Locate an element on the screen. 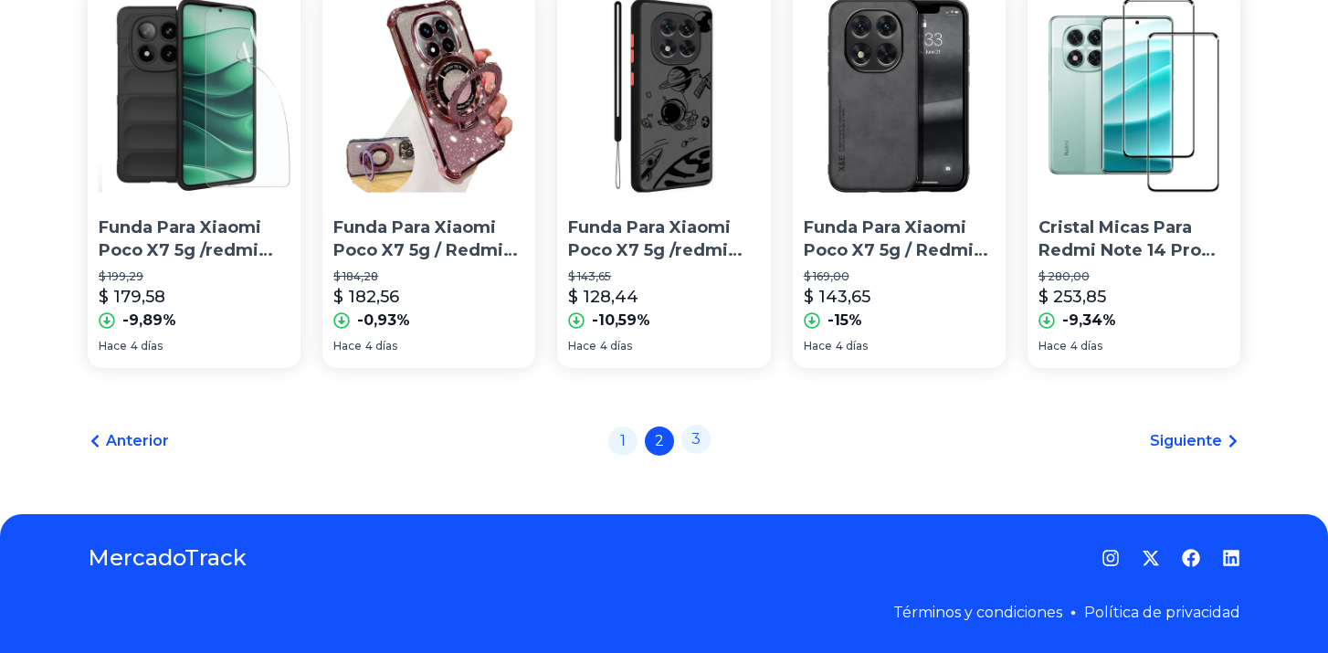 The image size is (1328, 653). p: $ 199,29 is located at coordinates (194, 277).